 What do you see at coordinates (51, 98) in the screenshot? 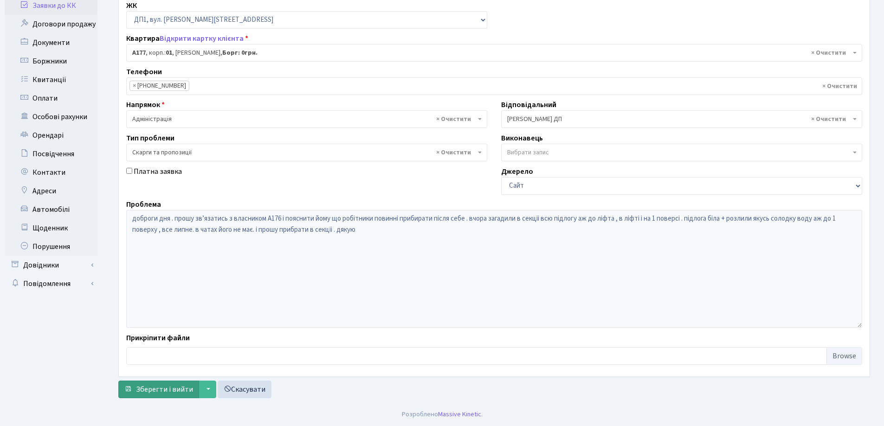
I see `a: Оплати` at bounding box center [51, 98].